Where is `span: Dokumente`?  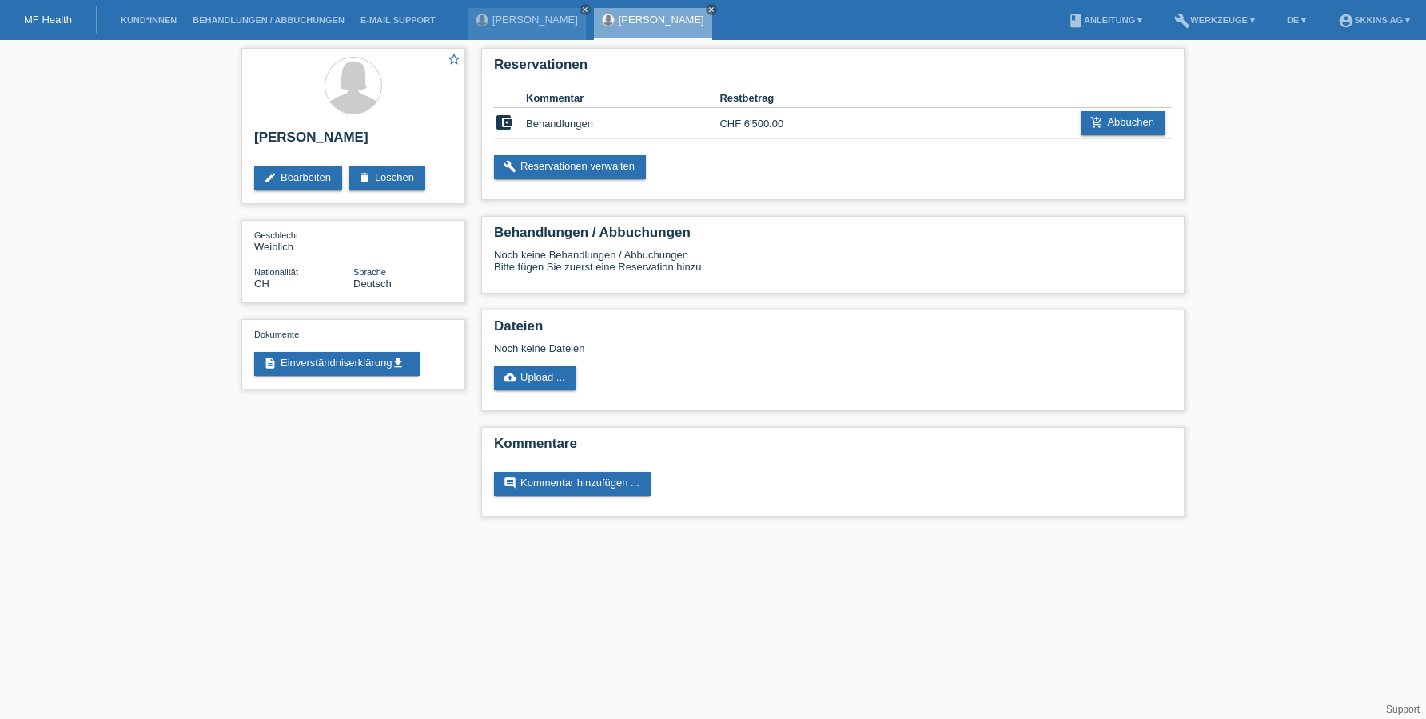 span: Dokumente is located at coordinates (277, 334).